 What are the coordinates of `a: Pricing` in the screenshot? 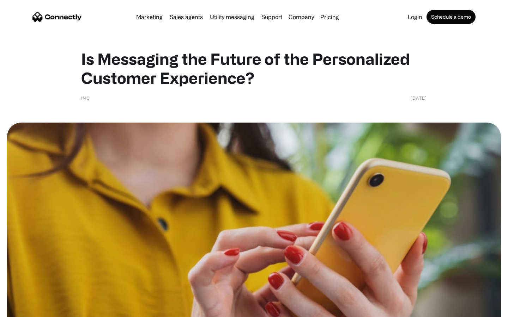 It's located at (329, 17).